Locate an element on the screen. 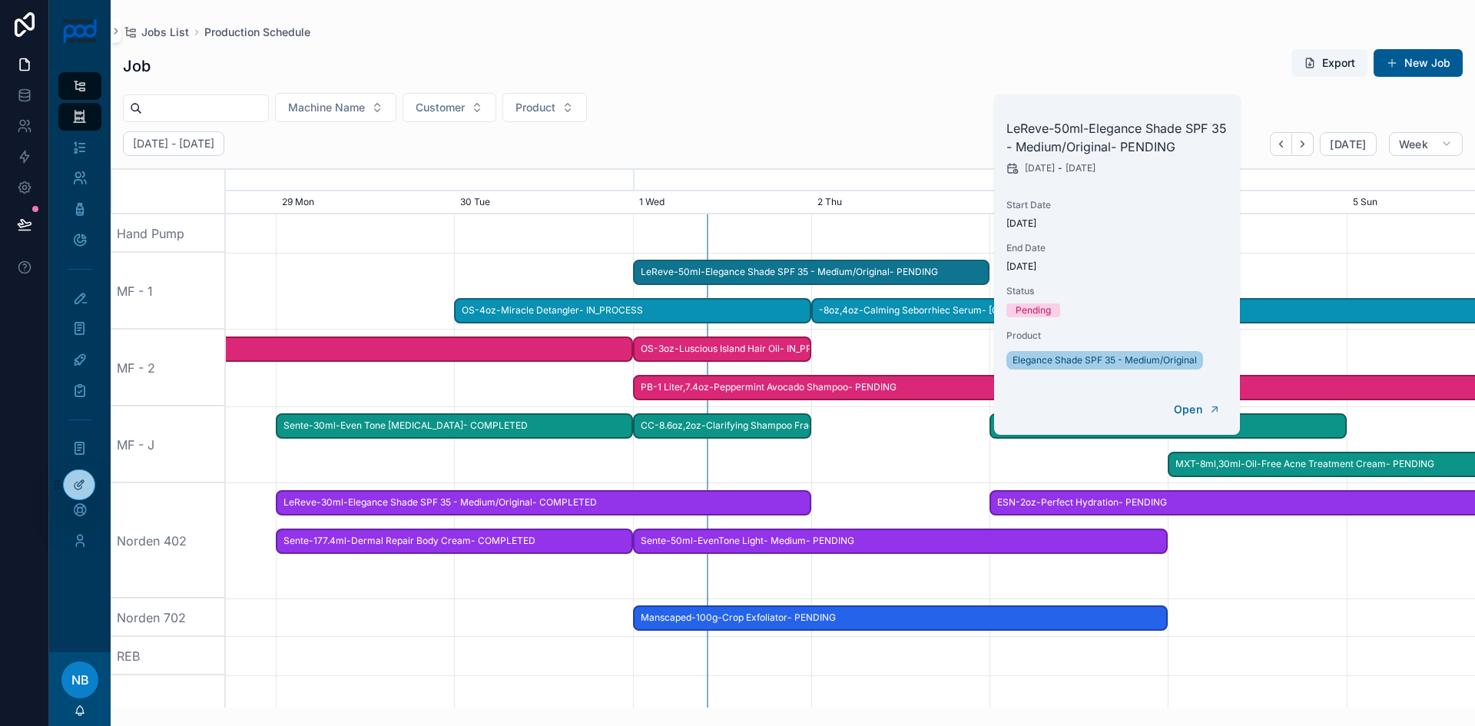 The height and width of the screenshot is (726, 1475). span: LeReve-30ml-Elegance Shade SPF 35 - Medium/Original- COMPLETED is located at coordinates (543, 503).